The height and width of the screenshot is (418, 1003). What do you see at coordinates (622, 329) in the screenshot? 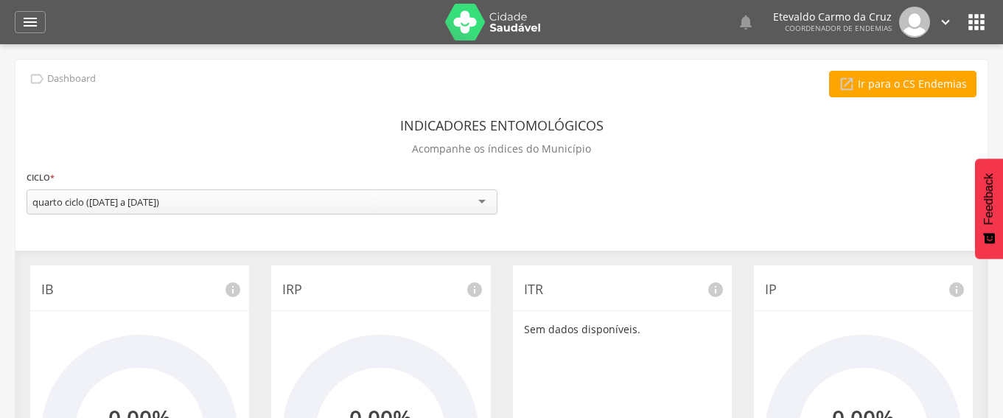
I see `p: Sem dados disponíveis.` at bounding box center [622, 329].